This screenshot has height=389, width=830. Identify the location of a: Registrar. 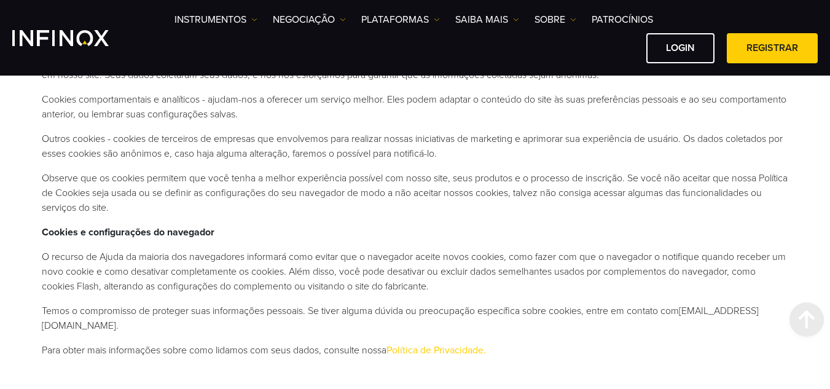
(772, 48).